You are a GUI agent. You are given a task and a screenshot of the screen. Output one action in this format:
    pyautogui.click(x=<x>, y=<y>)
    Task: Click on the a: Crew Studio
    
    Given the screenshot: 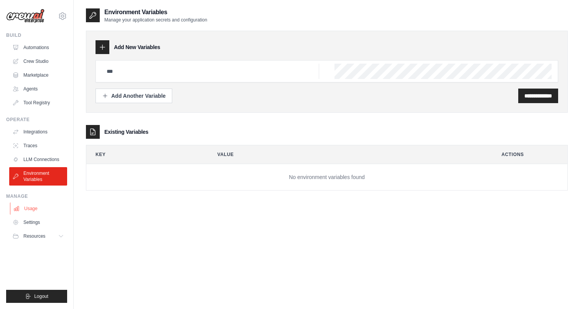 What is the action you would take?
    pyautogui.click(x=38, y=61)
    